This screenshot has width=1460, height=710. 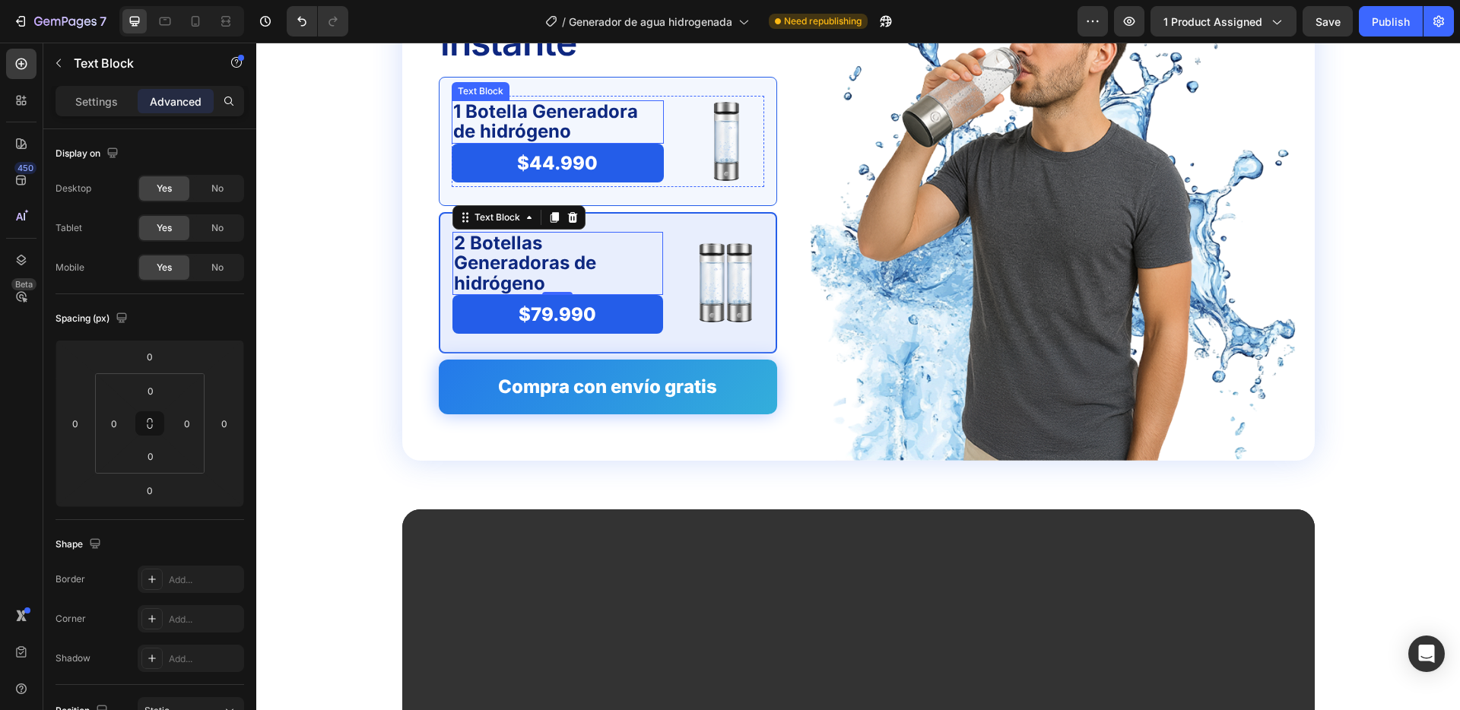 I want to click on button: <p>Compra con envío gratis</p>, so click(x=351, y=344).